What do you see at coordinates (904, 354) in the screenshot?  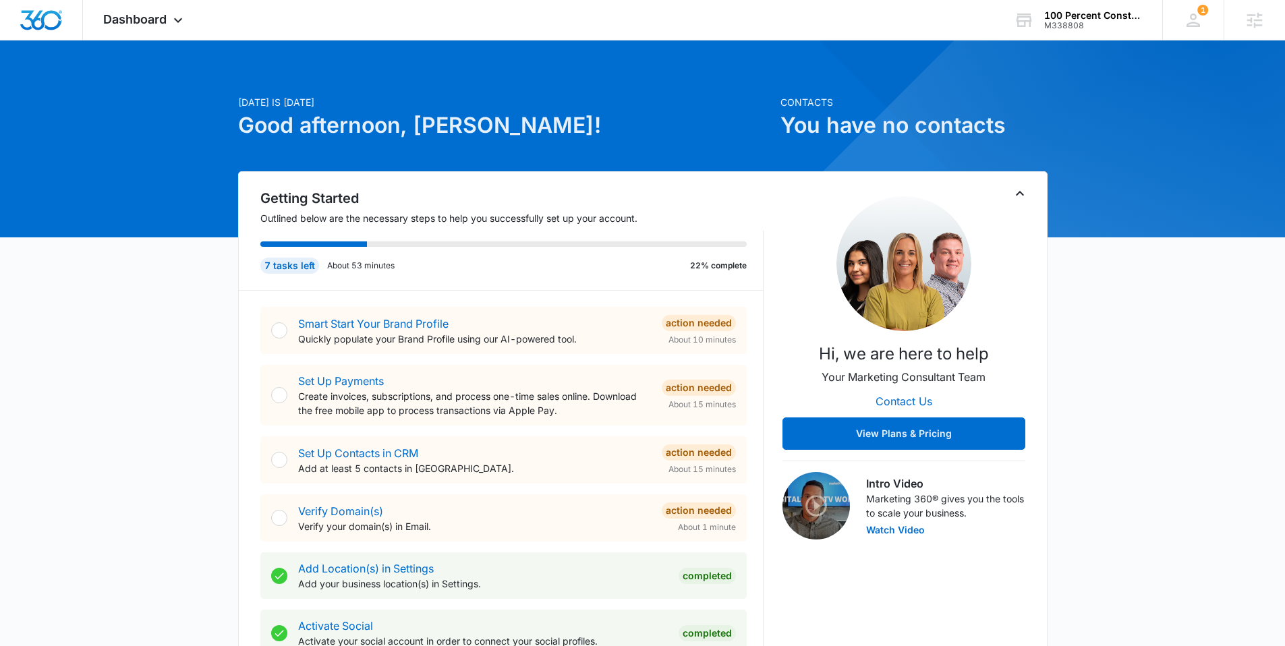 I see `p: Hi, we are here to help` at bounding box center [904, 354].